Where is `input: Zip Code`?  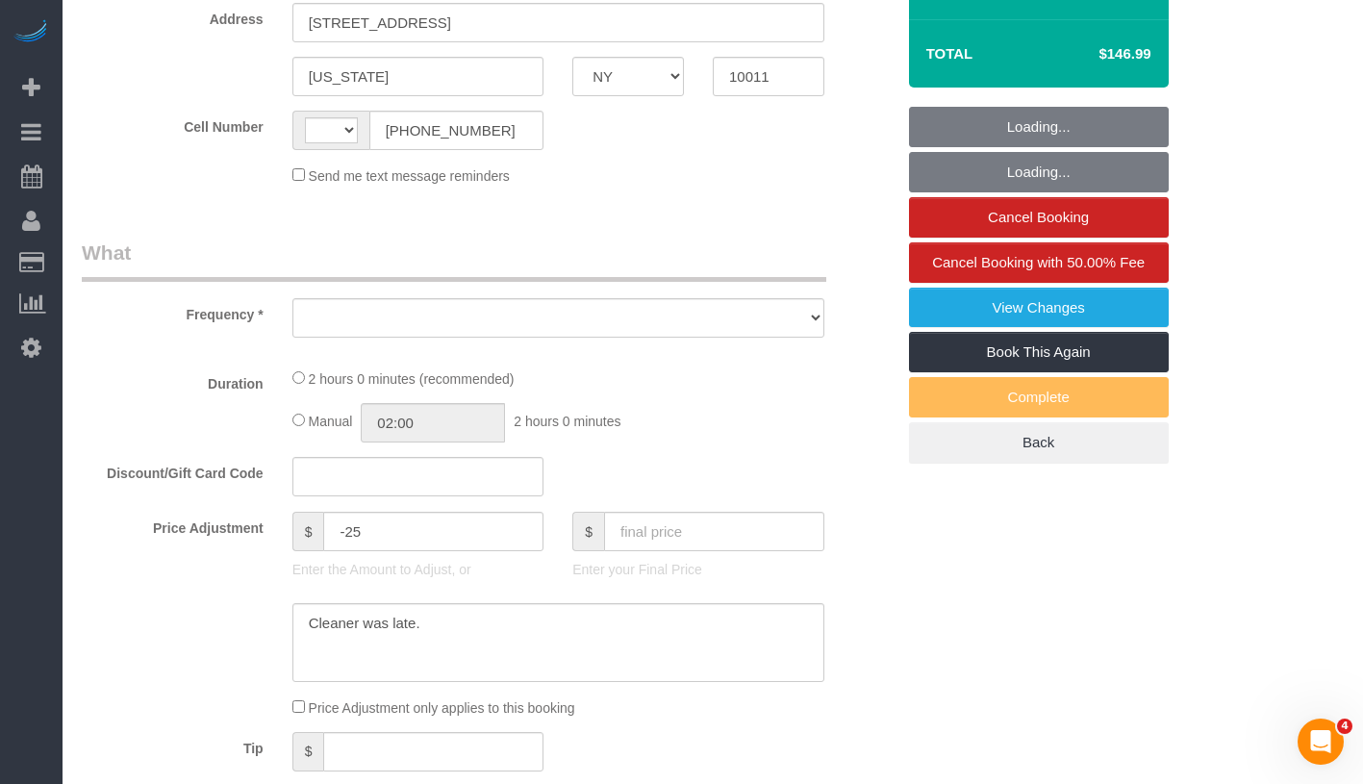 input: Zip Code is located at coordinates (769, 76).